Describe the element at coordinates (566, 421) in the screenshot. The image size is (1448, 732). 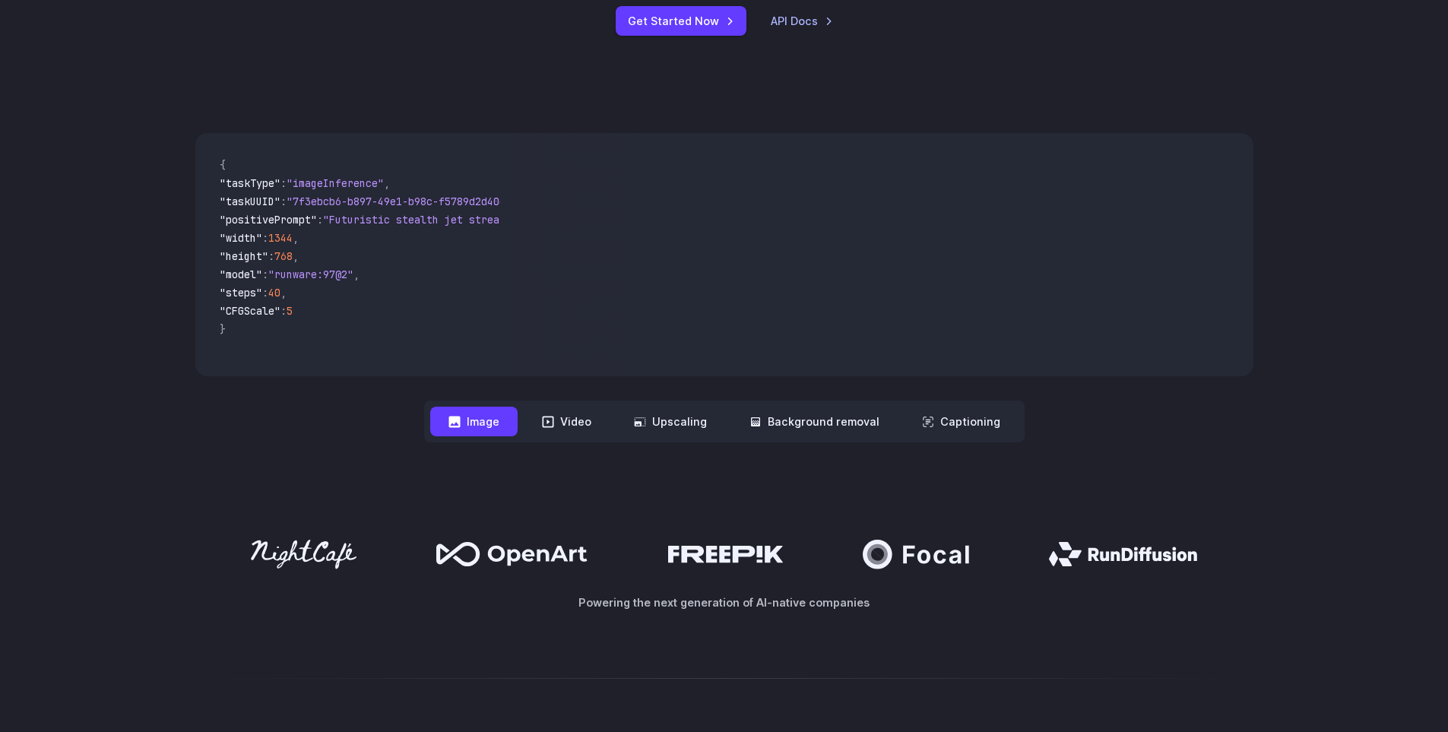
I see `button: Video` at that location.